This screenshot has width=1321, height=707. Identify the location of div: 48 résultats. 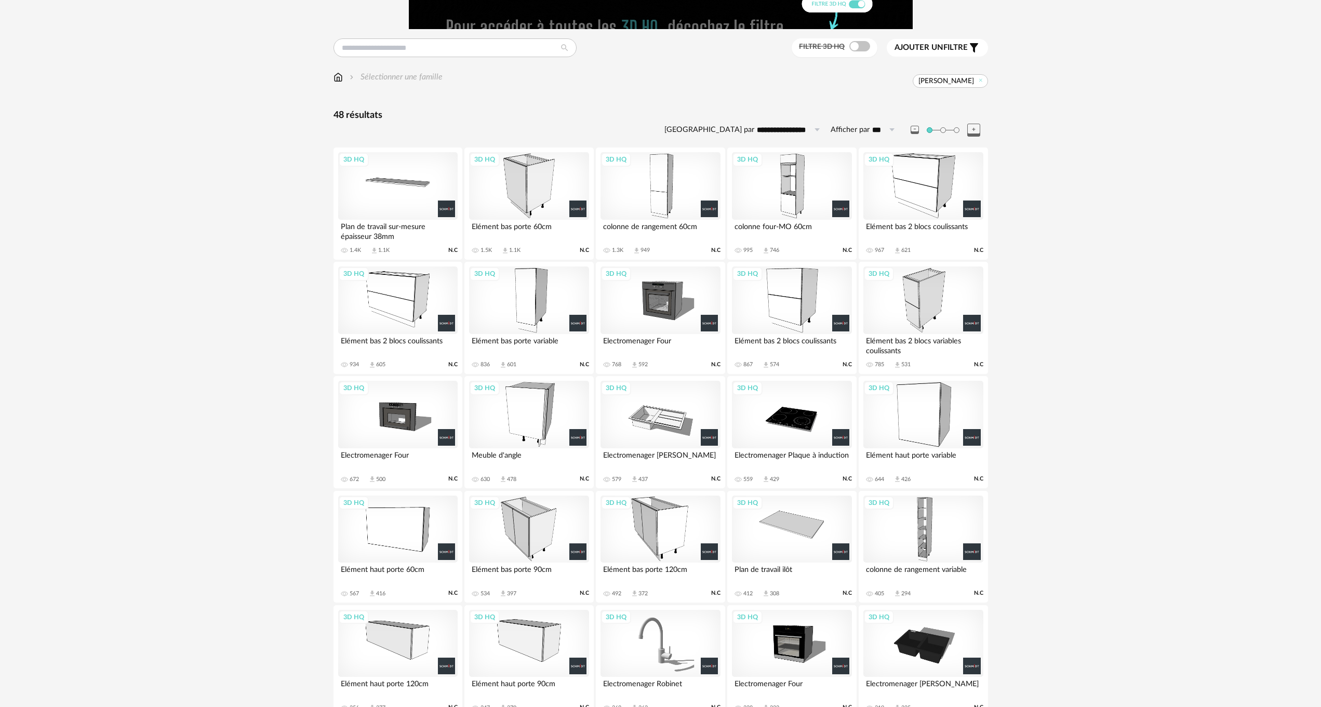
(661, 115).